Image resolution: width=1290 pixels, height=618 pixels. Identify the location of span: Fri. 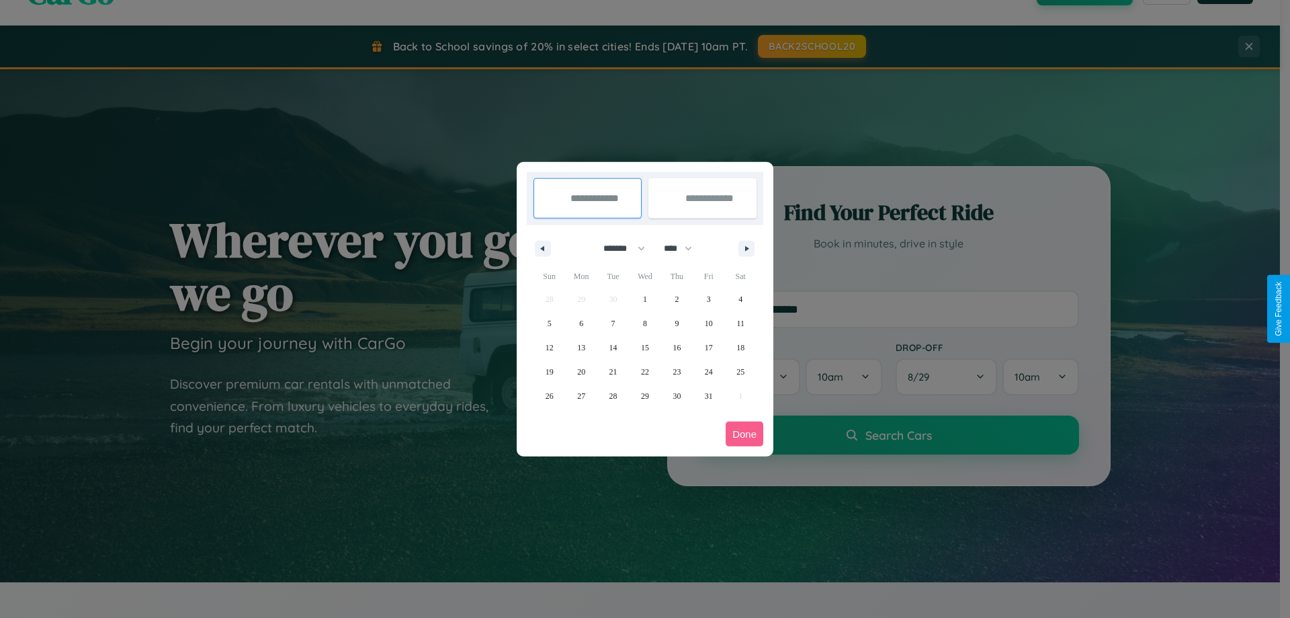
(708, 276).